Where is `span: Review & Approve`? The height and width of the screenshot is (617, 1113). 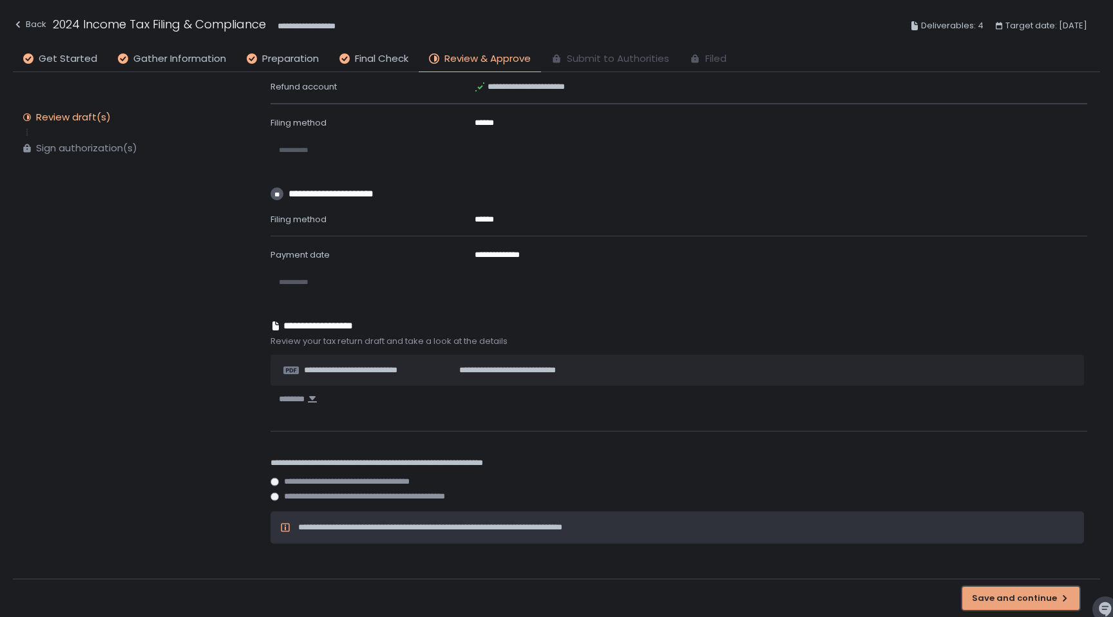
span: Review & Approve is located at coordinates (488, 59).